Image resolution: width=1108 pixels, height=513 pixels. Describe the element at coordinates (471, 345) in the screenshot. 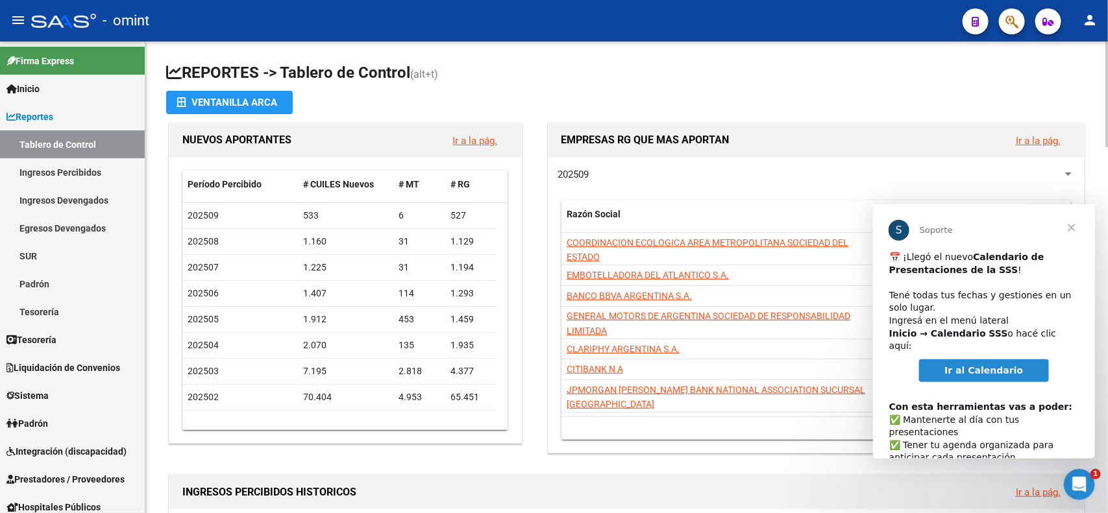

I see `div: 1.935` at that location.